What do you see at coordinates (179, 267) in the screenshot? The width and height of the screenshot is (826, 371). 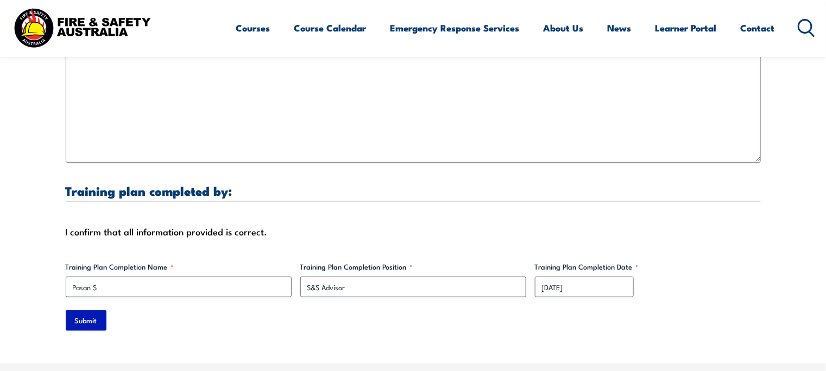 I see `label: Training Plan Completion Name` at bounding box center [179, 267].